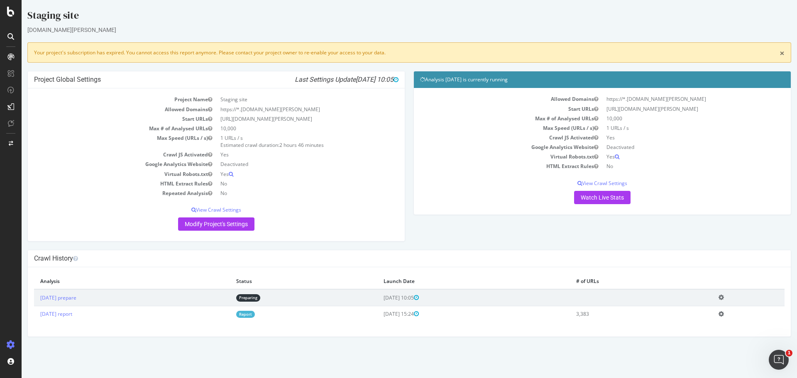 The image size is (797, 378). What do you see at coordinates (227, 298) in the screenshot?
I see `a: Preparing` at bounding box center [227, 298].